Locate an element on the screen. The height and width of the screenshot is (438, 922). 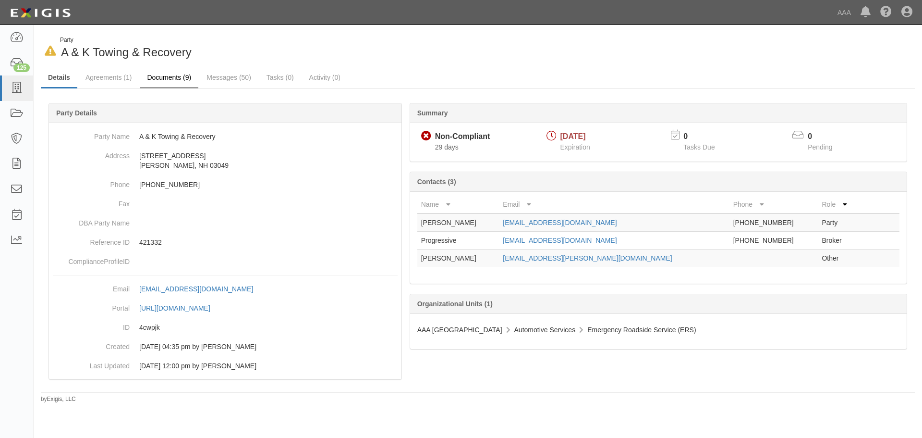
div: Party is located at coordinates (126, 40).